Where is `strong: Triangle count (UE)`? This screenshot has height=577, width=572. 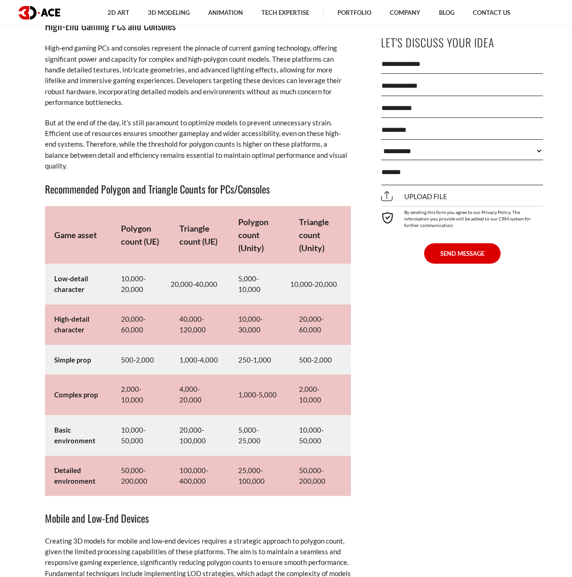 strong: Triangle count (UE) is located at coordinates (199, 235).